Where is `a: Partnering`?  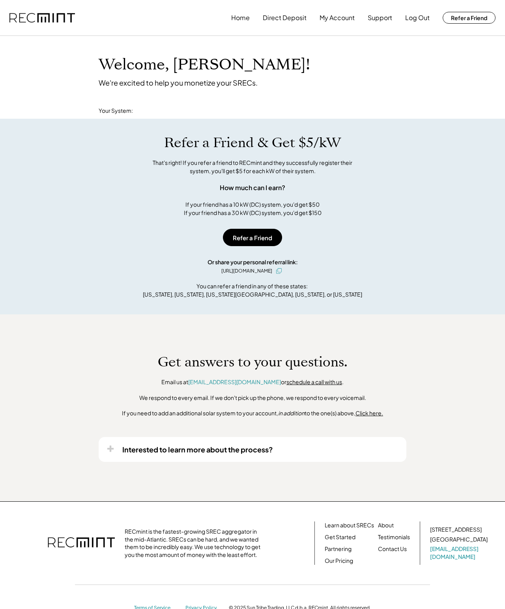 a: Partnering is located at coordinates (338, 549).